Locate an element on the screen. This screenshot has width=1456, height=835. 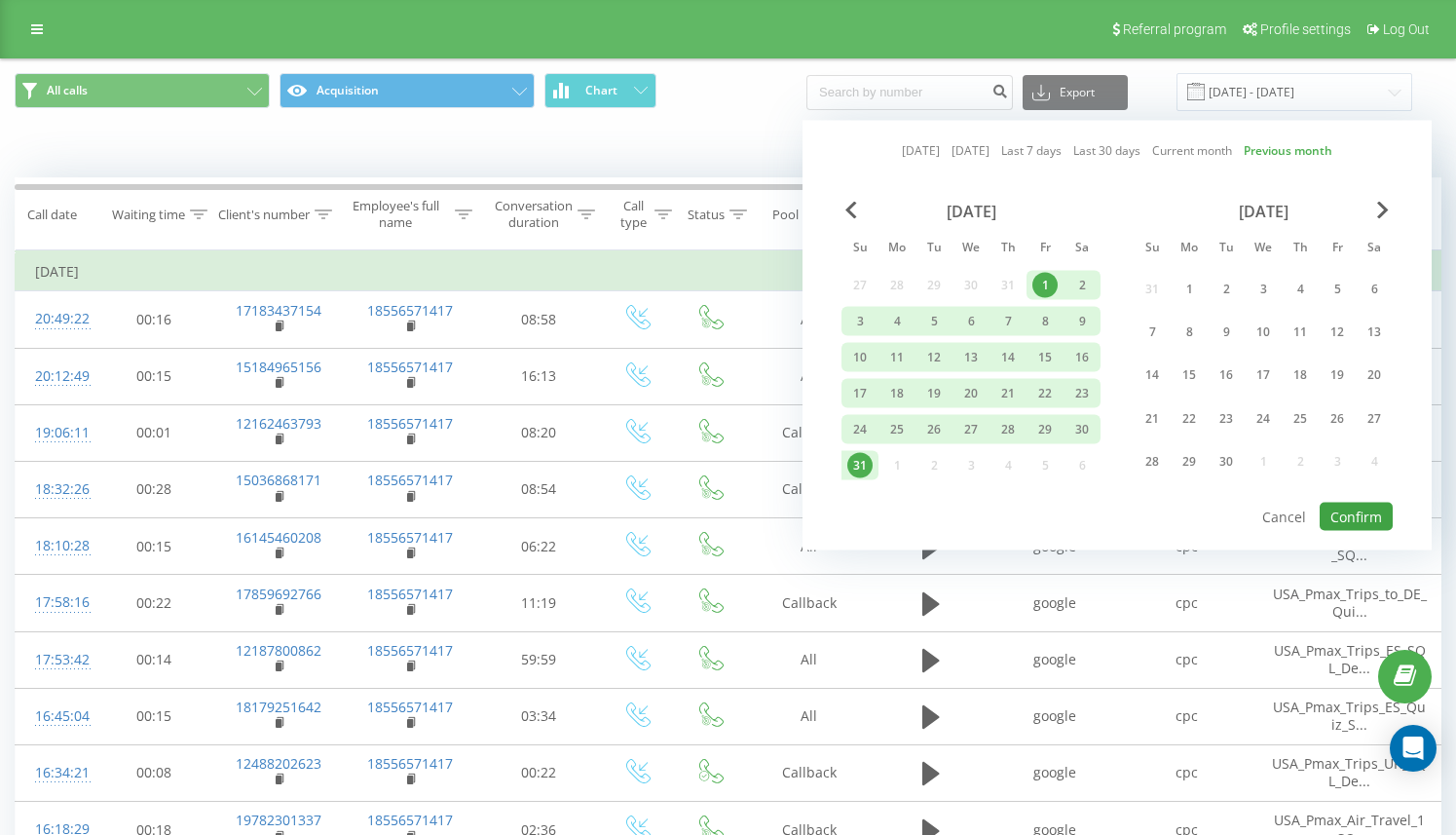
div: 21 is located at coordinates (1007, 393).